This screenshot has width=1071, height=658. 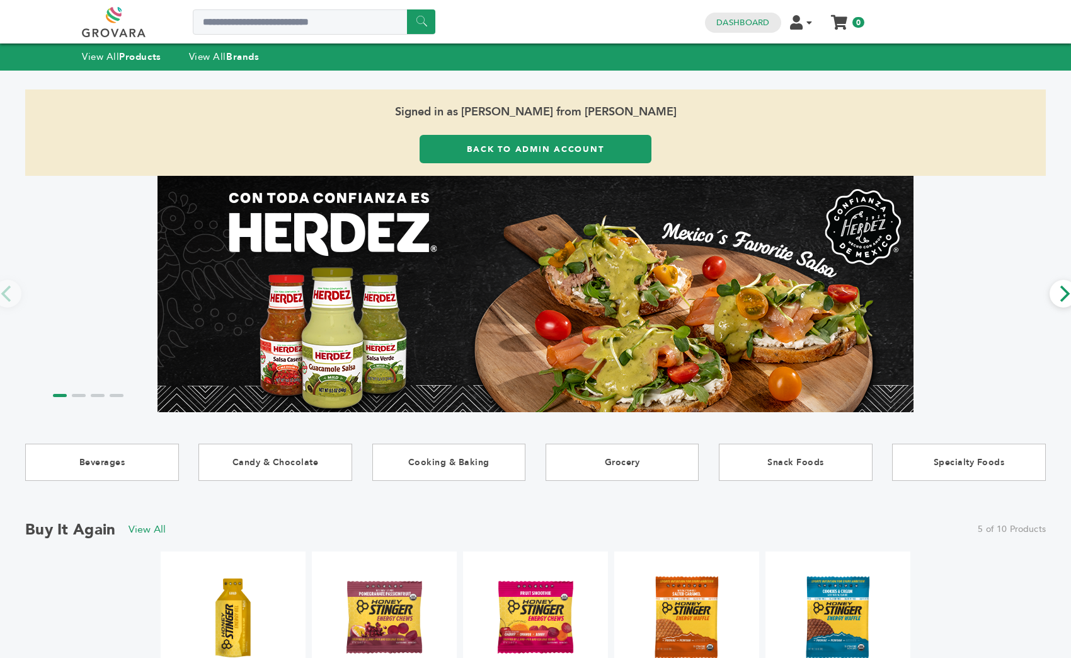 What do you see at coordinates (535, 294) in the screenshot?
I see `img: Marketplace Top Banner 1` at bounding box center [535, 294].